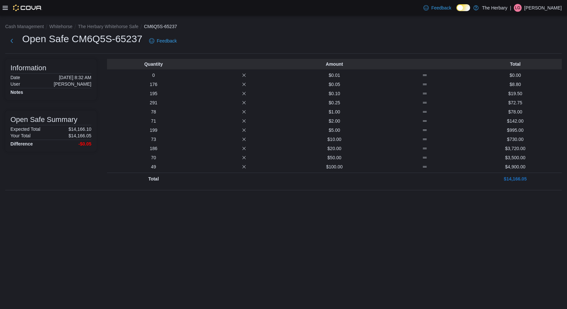 The image size is (567, 309). Describe the element at coordinates (284, 27) in the screenshot. I see `nav: An example of EuiBreadcrumbs` at that location.